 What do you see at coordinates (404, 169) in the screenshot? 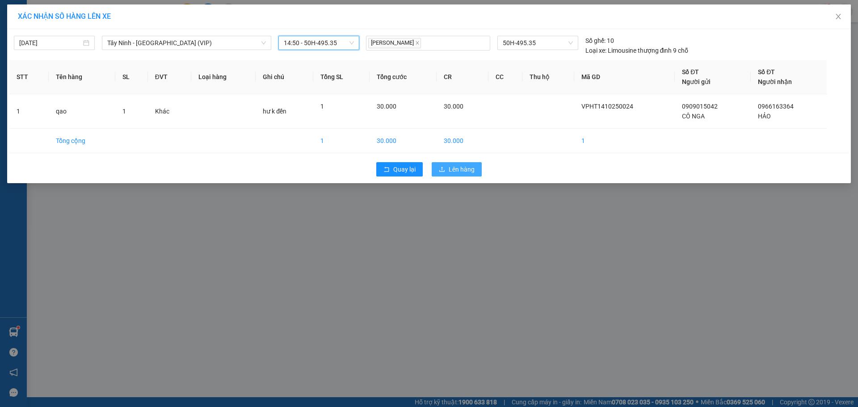
I see `span: Quay lại` at bounding box center [404, 169].